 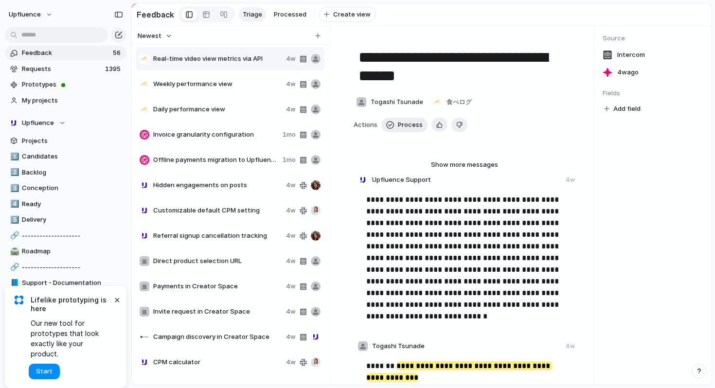 What do you see at coordinates (253, 15) in the screenshot?
I see `a: Triage` at bounding box center [253, 15].